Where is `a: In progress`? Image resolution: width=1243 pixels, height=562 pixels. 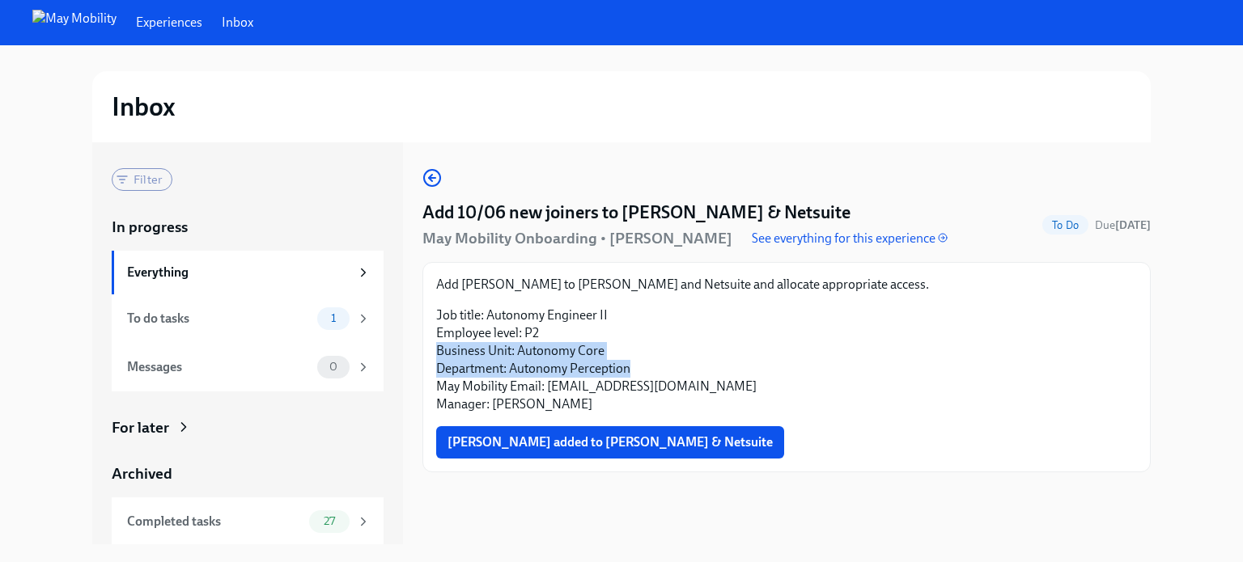 a: In progress is located at coordinates (248, 227).